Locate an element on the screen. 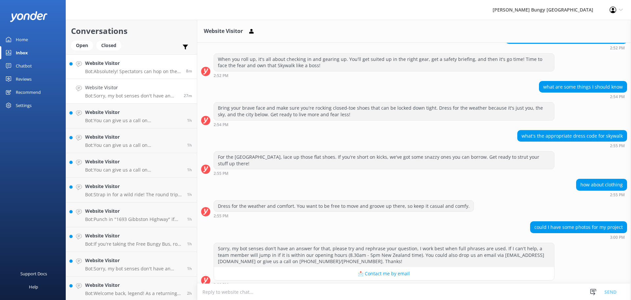 The image size is (631, 300). span: Sep 29 2025 02:23pm (UTC +13:00) Pacific/Auckland is located at coordinates (189, 120).